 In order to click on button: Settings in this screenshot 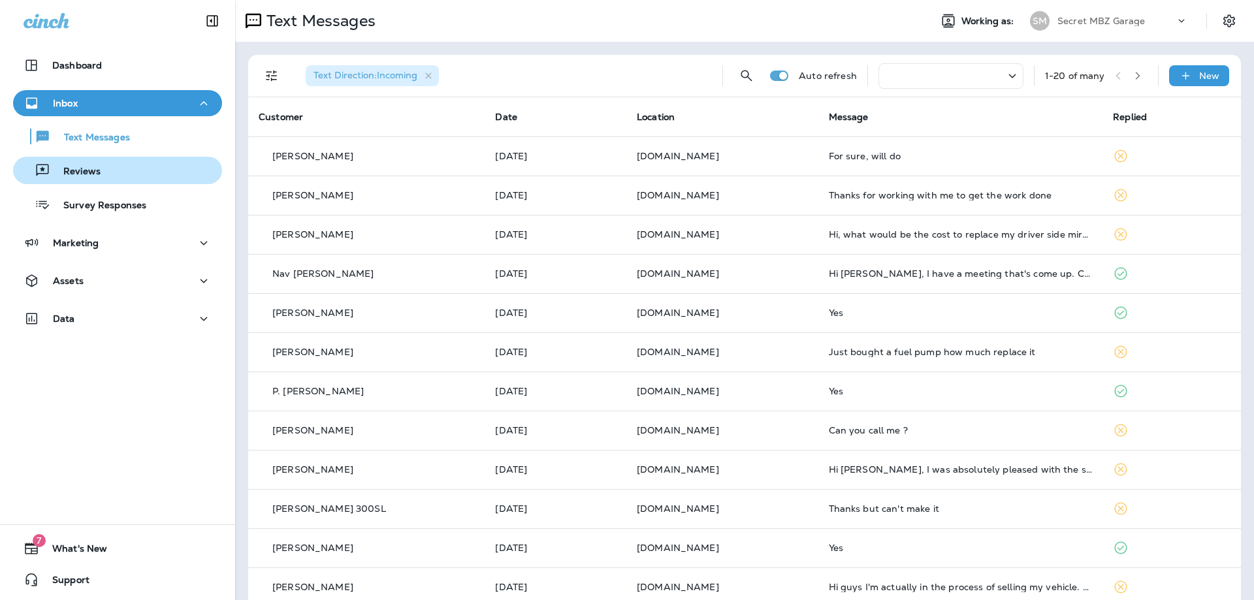, I will do `click(1229, 21)`.